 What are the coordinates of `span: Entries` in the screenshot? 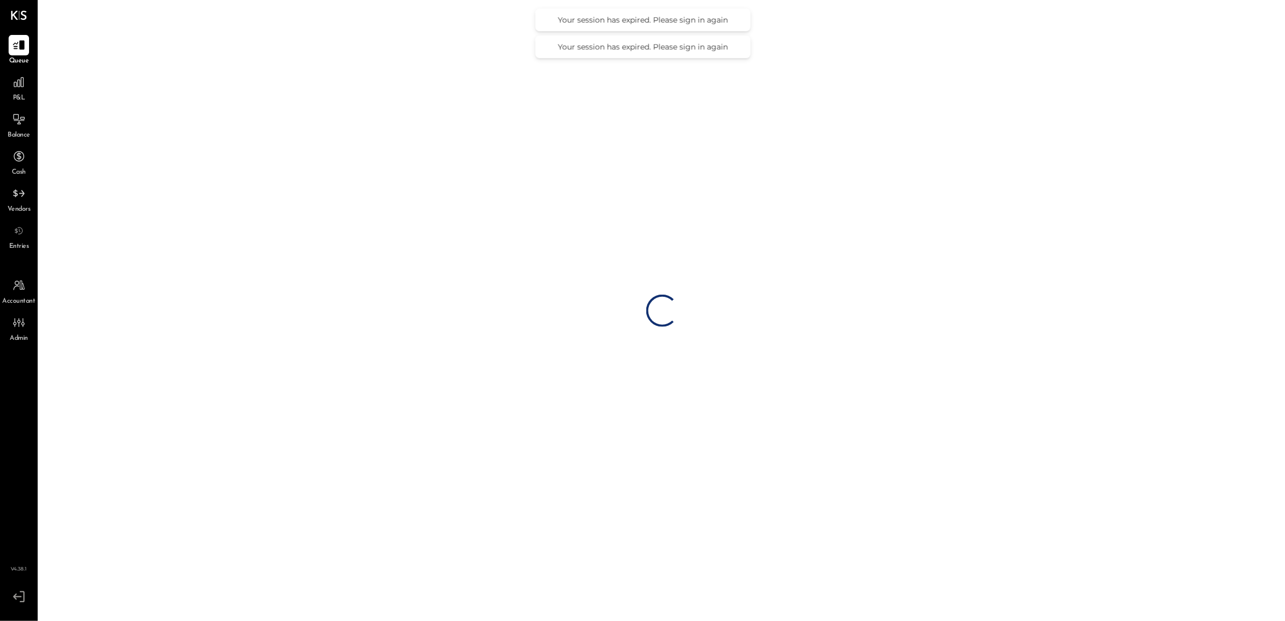 It's located at (19, 247).